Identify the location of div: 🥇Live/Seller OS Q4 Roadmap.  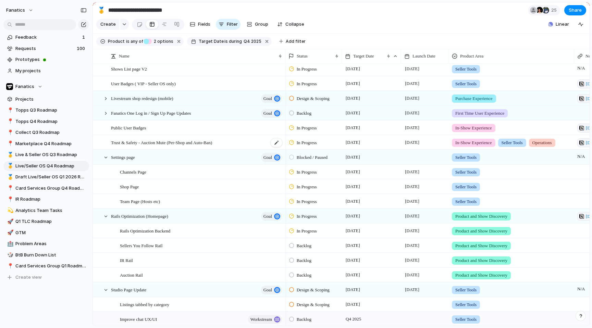
(46, 166).